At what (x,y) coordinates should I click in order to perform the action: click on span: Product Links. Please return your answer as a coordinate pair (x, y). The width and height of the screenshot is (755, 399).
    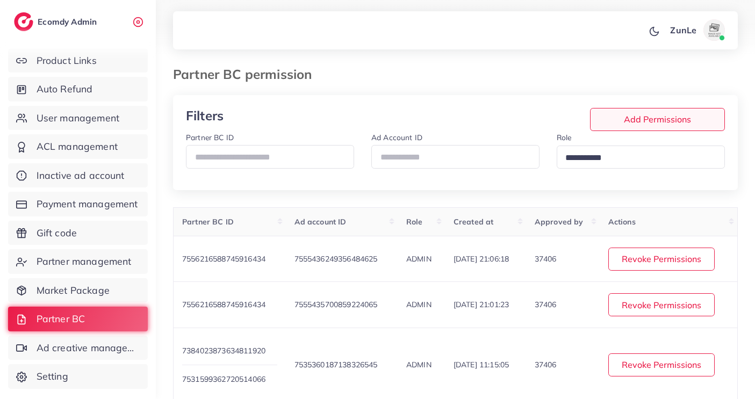
    Looking at the image, I should click on (67, 61).